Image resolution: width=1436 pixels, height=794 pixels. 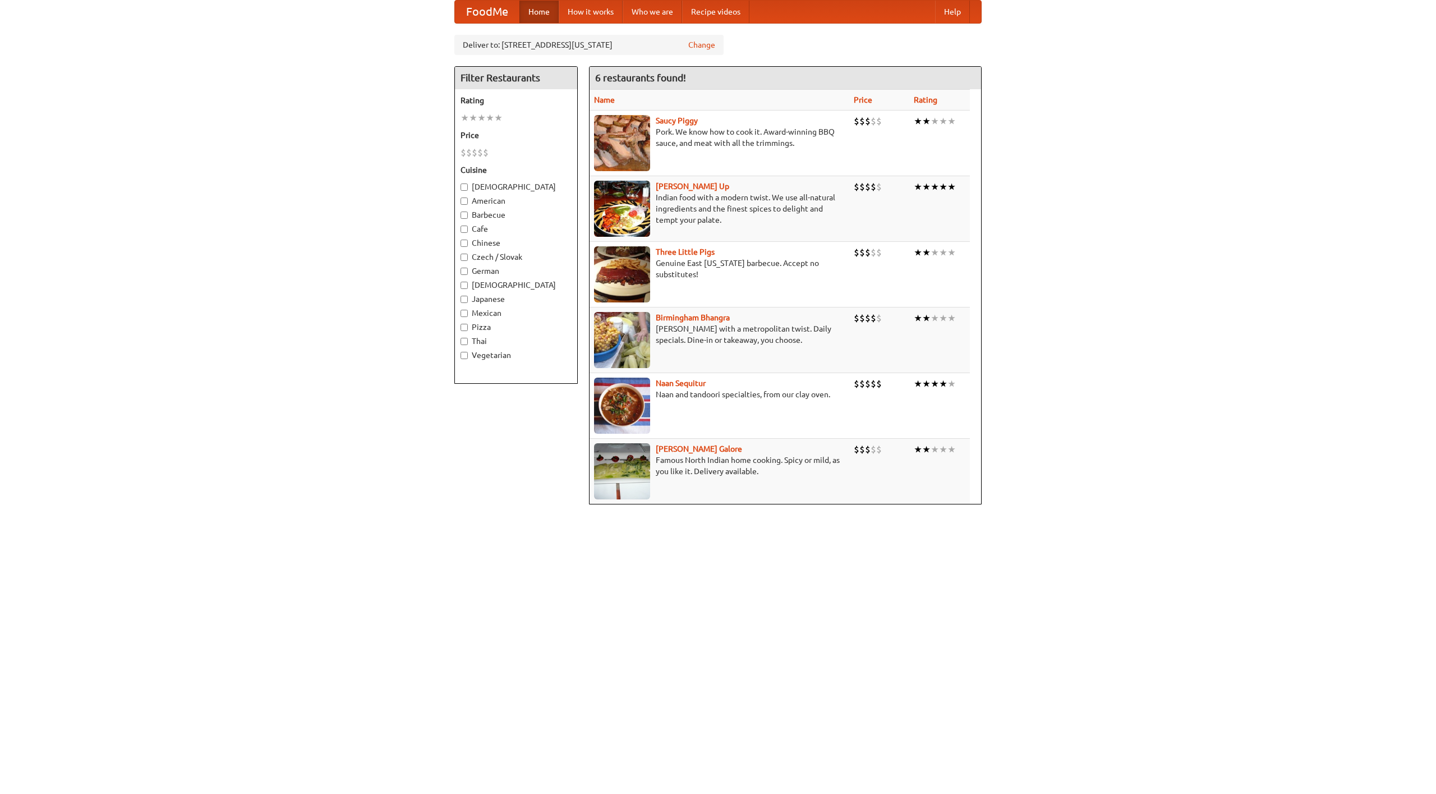 I want to click on p: Pork. We know how to cook it. Award-winning BBQ sauce, and meat with all the trimmings., so click(x=719, y=137).